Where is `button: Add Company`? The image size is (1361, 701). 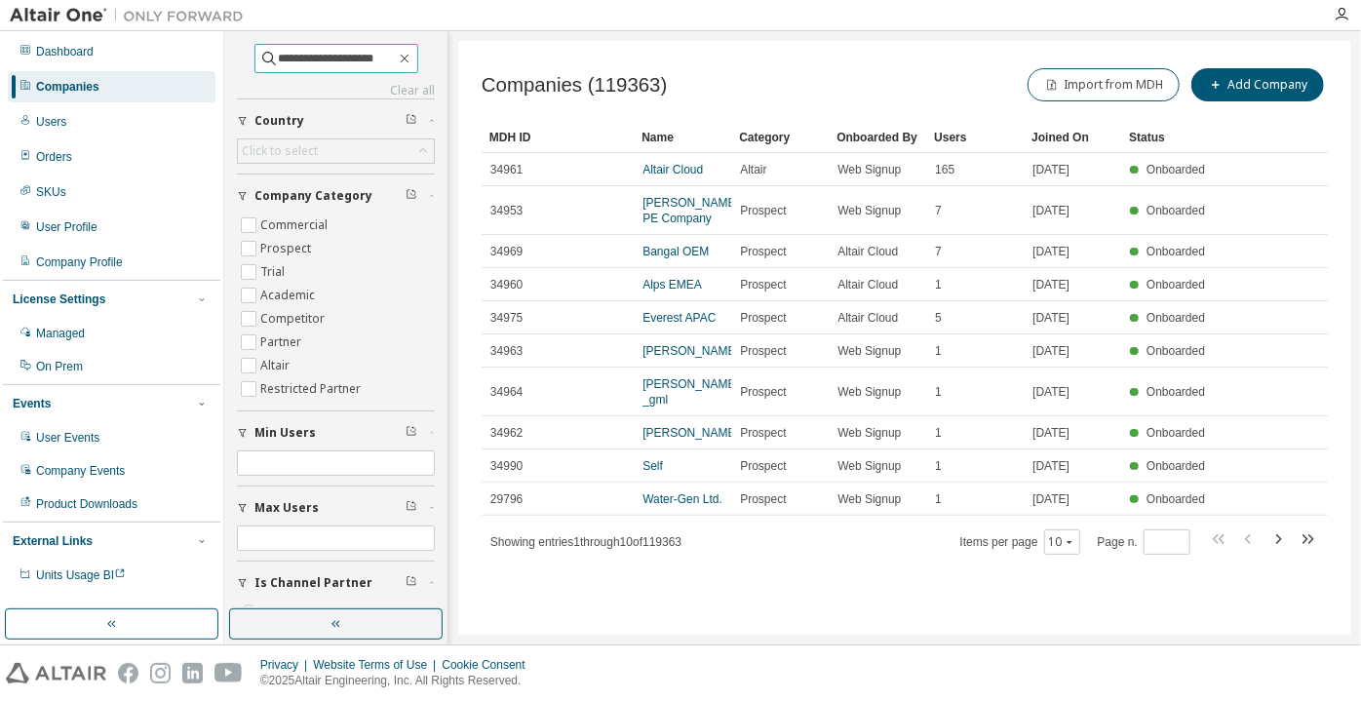 button: Add Company is located at coordinates (1257, 85).